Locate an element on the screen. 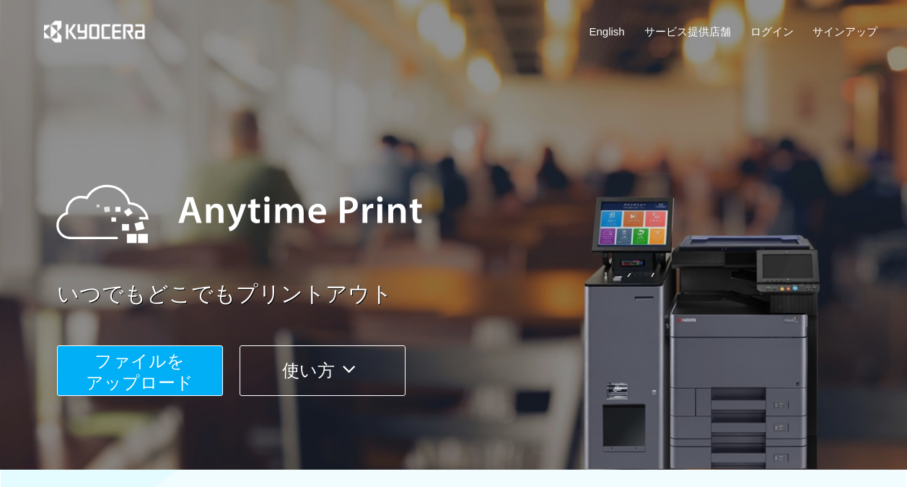  a: ログイン is located at coordinates (772, 31).